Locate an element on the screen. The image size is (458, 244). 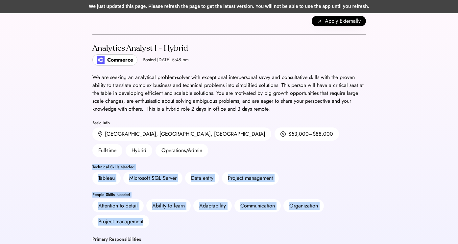
div: Organization is located at coordinates (304, 206).